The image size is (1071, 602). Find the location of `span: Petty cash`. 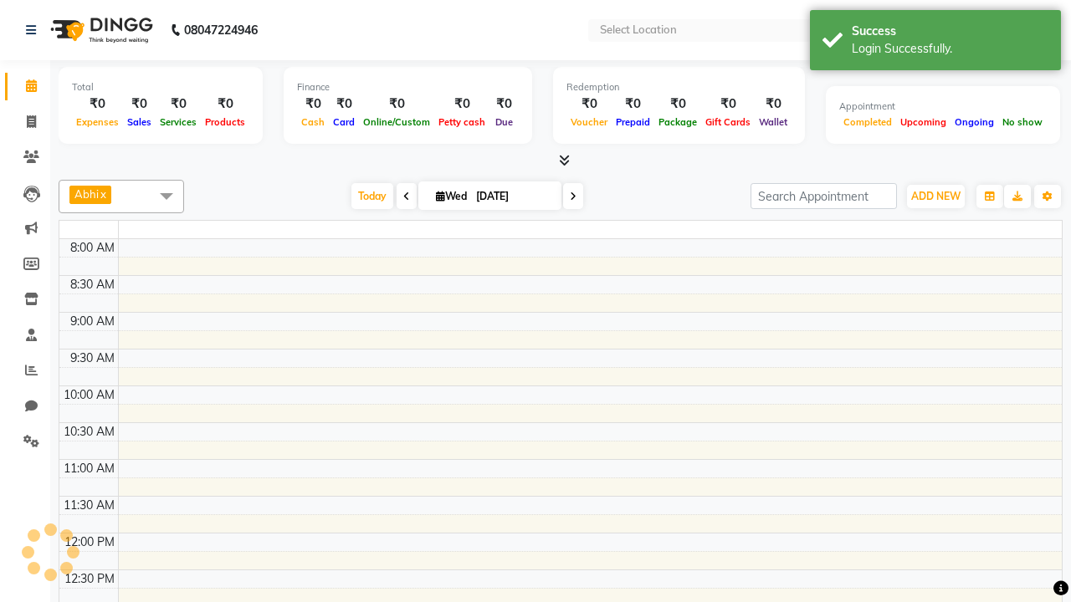

span: Petty cash is located at coordinates (462, 122).